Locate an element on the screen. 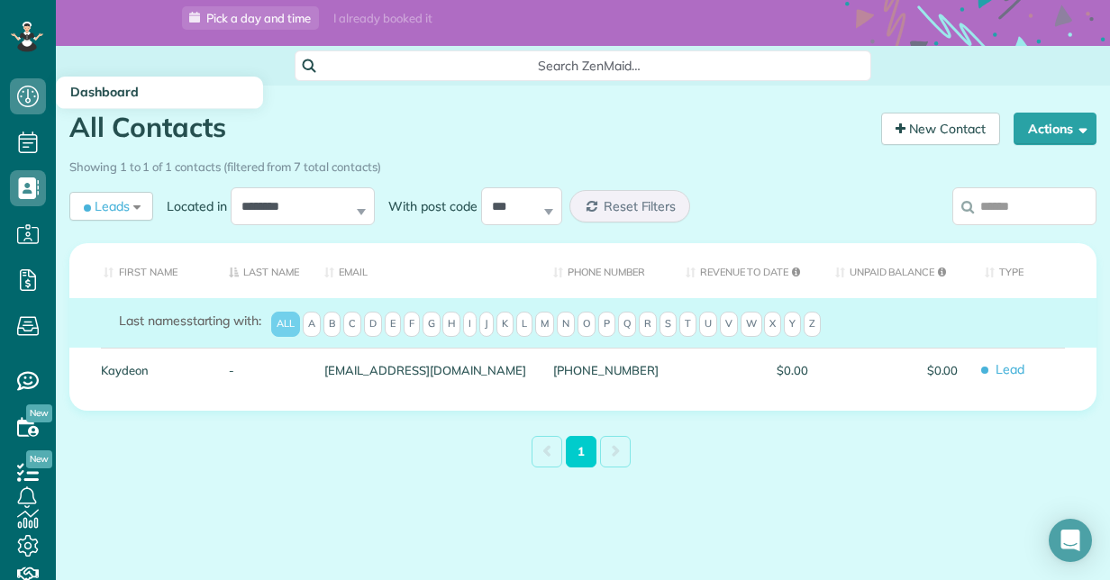 The width and height of the screenshot is (1110, 580). a: Kaydeon is located at coordinates (151, 370).